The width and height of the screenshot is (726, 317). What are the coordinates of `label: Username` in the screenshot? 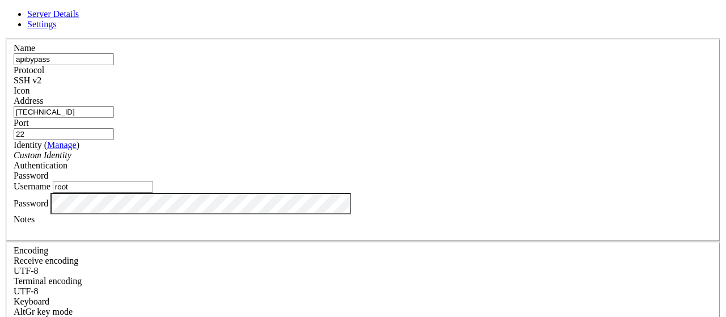 It's located at (32, 186).